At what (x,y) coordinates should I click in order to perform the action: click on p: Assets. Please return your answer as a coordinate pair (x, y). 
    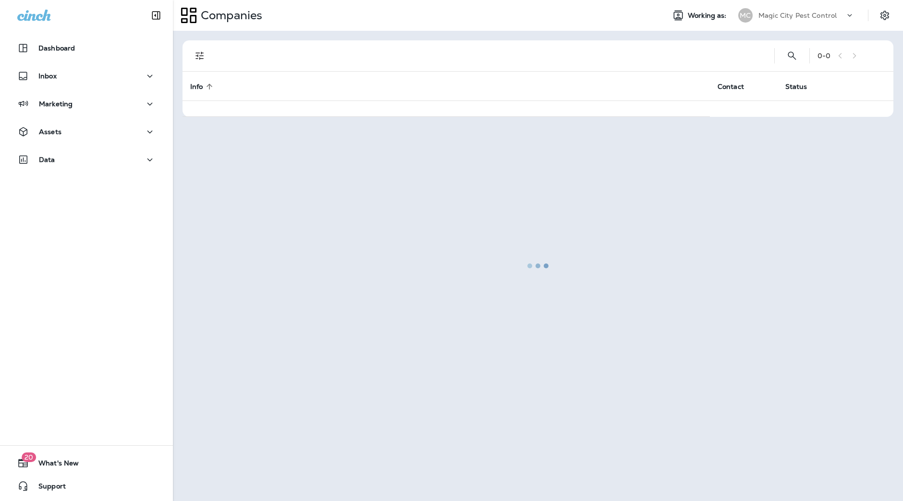
    Looking at the image, I should click on (50, 132).